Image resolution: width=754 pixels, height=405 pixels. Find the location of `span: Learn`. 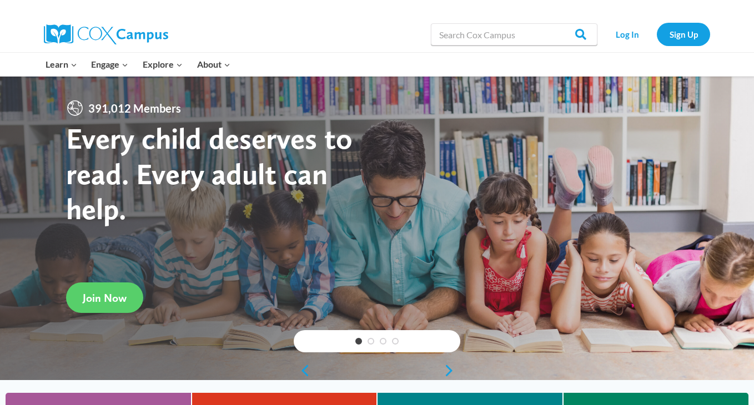

span: Learn is located at coordinates (61, 64).